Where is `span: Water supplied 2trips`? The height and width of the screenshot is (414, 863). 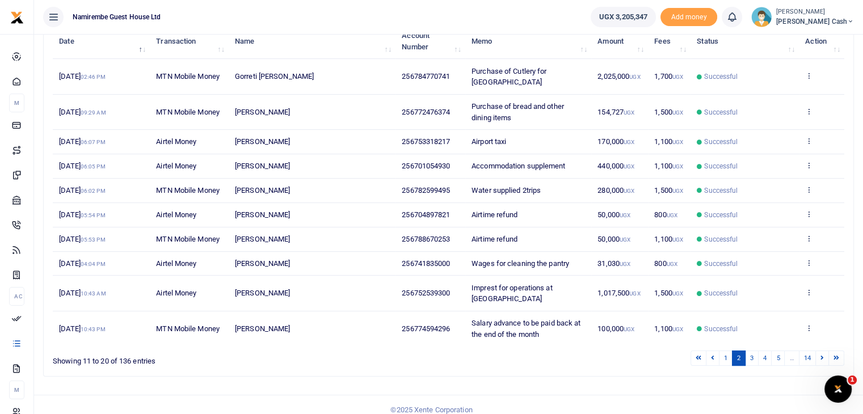
span: Water supplied 2trips is located at coordinates (506, 190).